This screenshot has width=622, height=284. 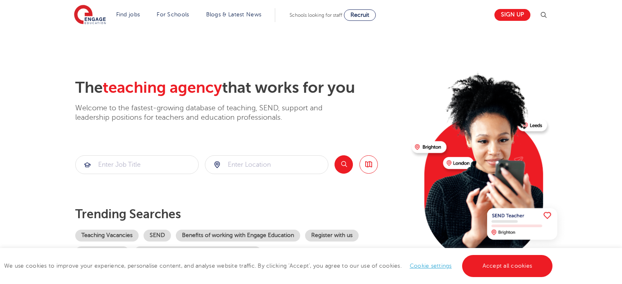 What do you see at coordinates (360, 15) in the screenshot?
I see `a: Recruit` at bounding box center [360, 15].